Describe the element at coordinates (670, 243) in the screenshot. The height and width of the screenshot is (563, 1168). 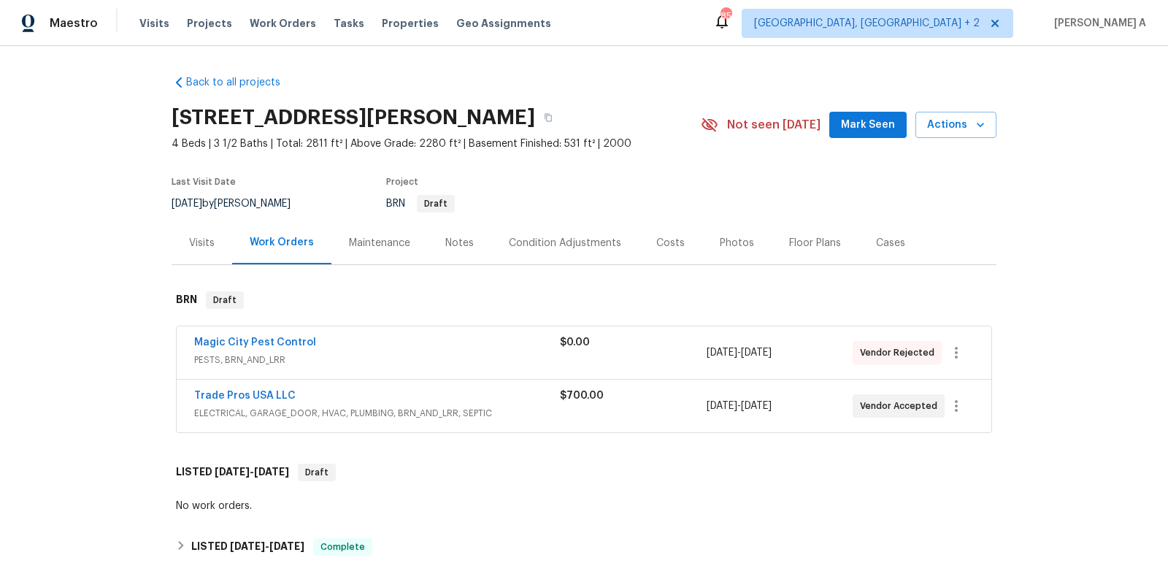
I see `div: Costs` at that location.